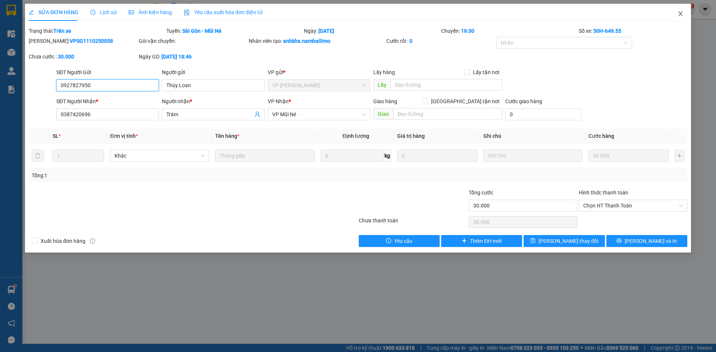  What do you see at coordinates (107, 72) in the screenshot?
I see `div: SĐT Người Gửi` at bounding box center [107, 72].